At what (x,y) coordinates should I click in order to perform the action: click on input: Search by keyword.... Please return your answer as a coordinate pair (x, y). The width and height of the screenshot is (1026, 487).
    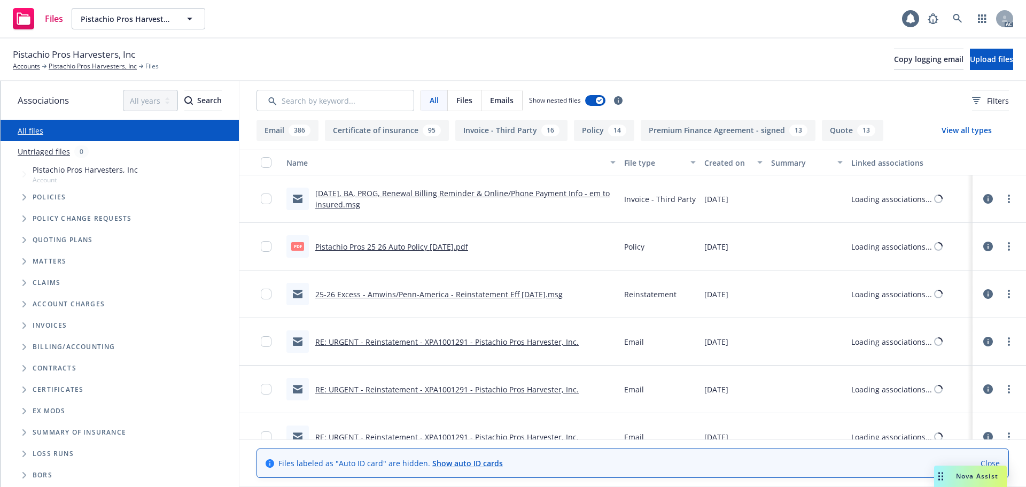
    Looking at the image, I should click on (335, 100).